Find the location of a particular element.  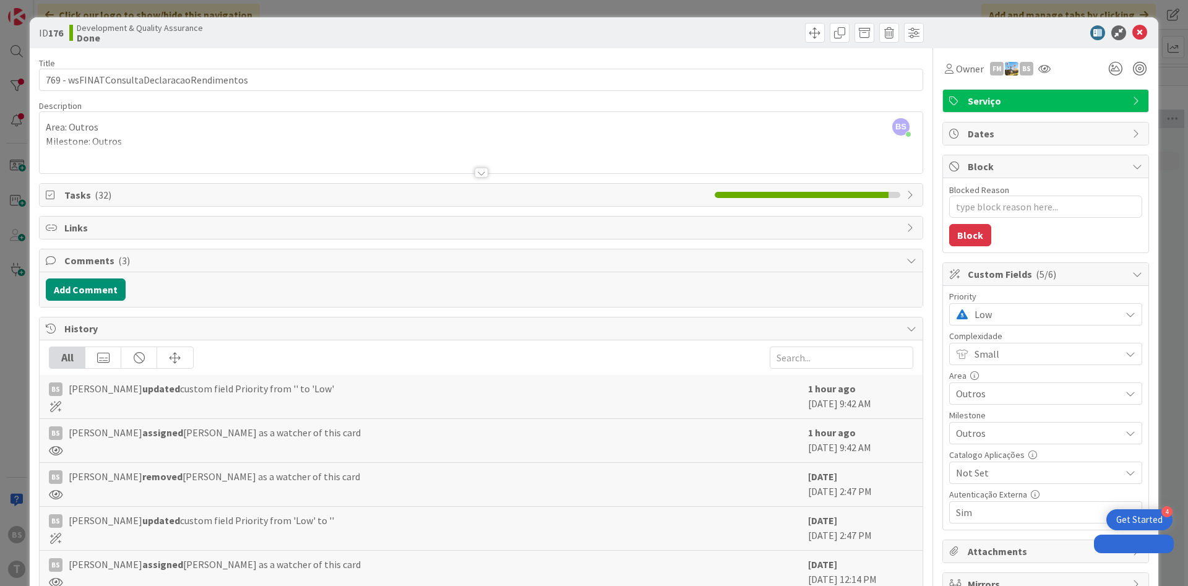

span: ( 32 ) is located at coordinates (103, 195).